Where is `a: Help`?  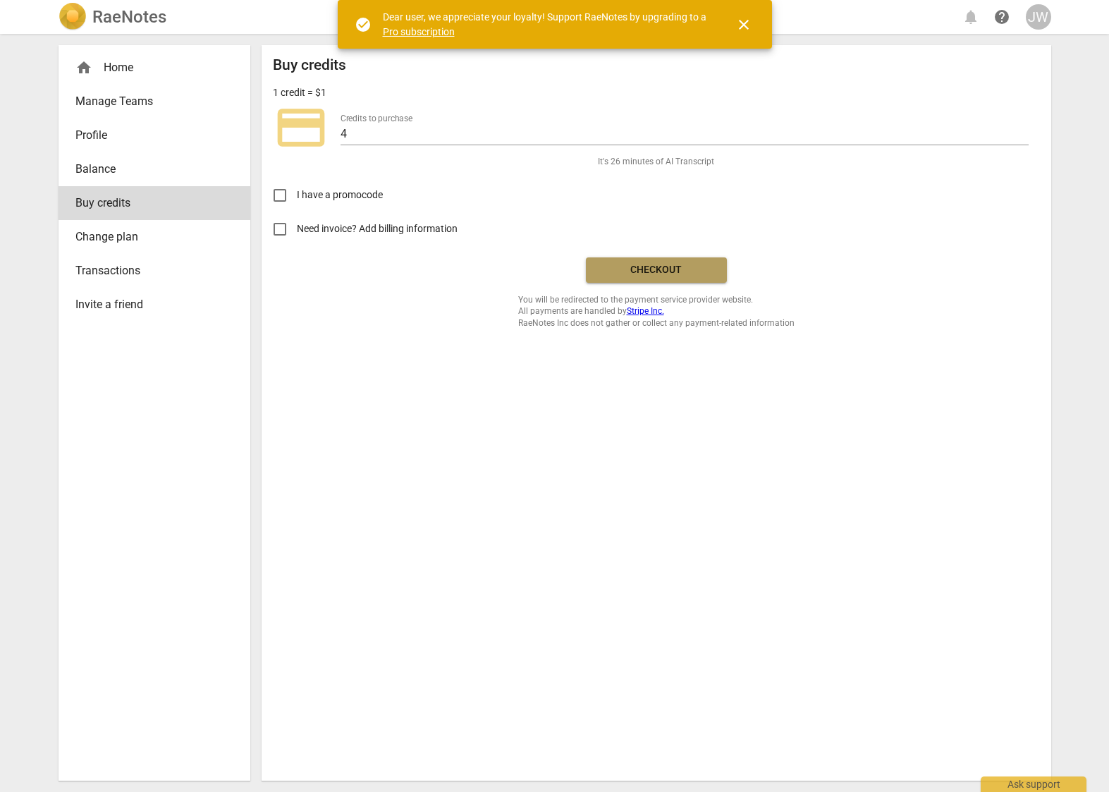
a: Help is located at coordinates (1002, 17).